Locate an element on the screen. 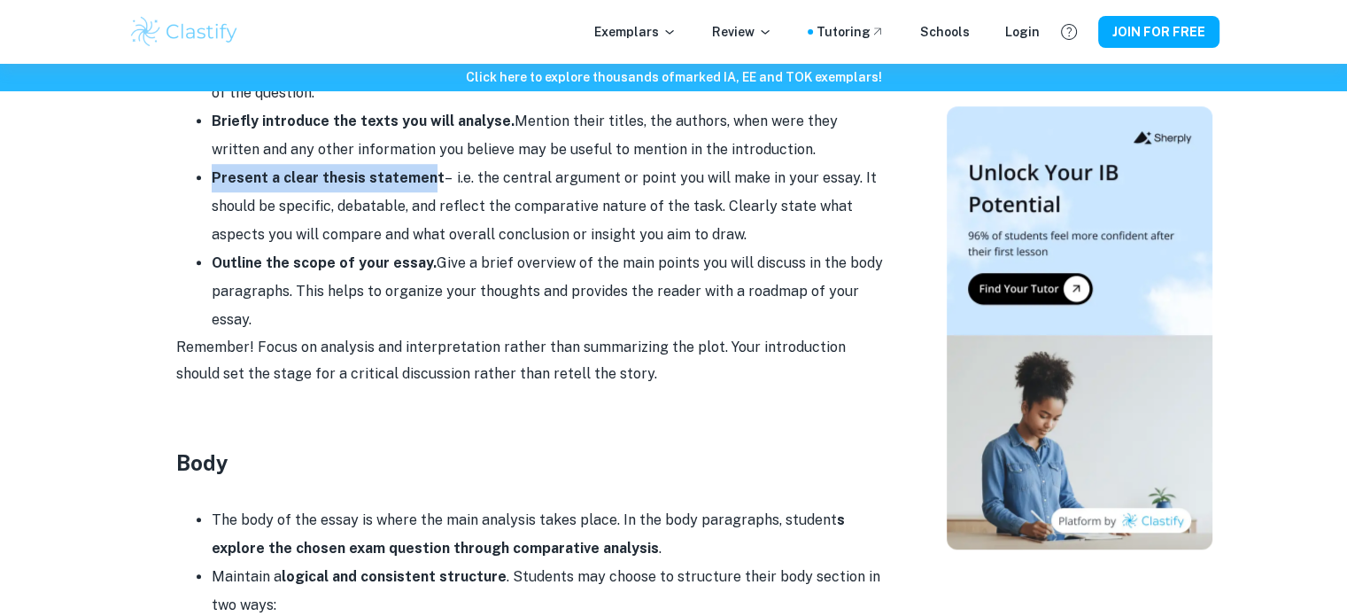  img: Clastify logo is located at coordinates (184, 32).